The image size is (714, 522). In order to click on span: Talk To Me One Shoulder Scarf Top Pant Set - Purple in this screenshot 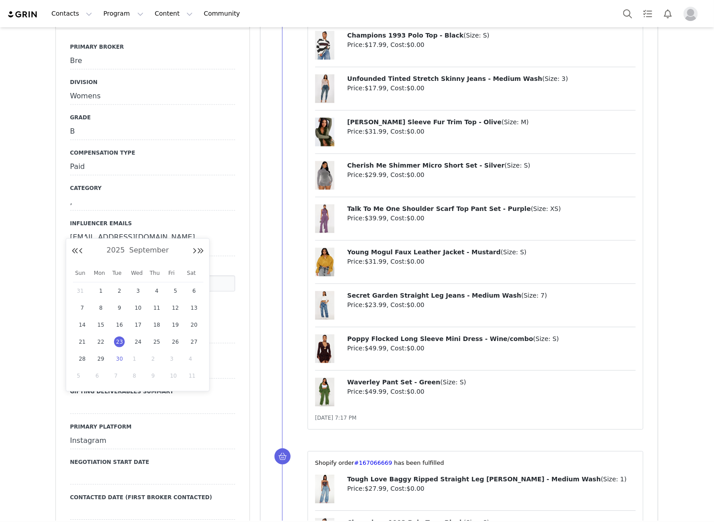, I will do `click(439, 209)`.